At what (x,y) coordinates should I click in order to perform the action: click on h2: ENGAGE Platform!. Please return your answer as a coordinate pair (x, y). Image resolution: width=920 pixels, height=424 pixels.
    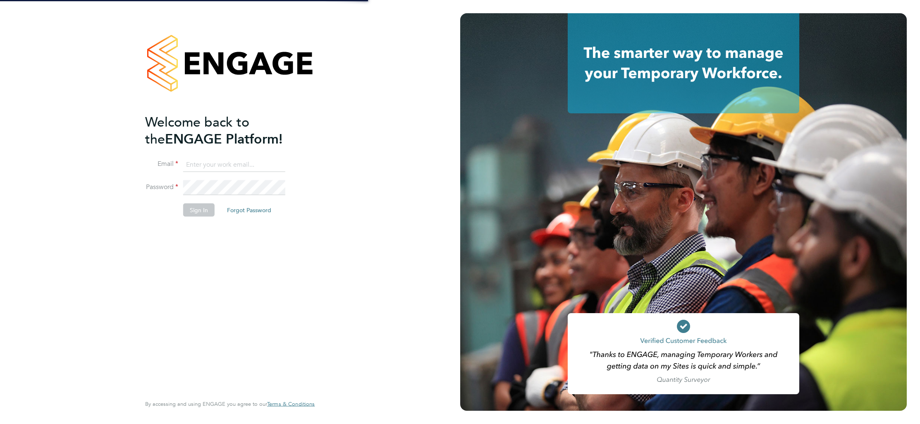
    Looking at the image, I should click on (226, 130).